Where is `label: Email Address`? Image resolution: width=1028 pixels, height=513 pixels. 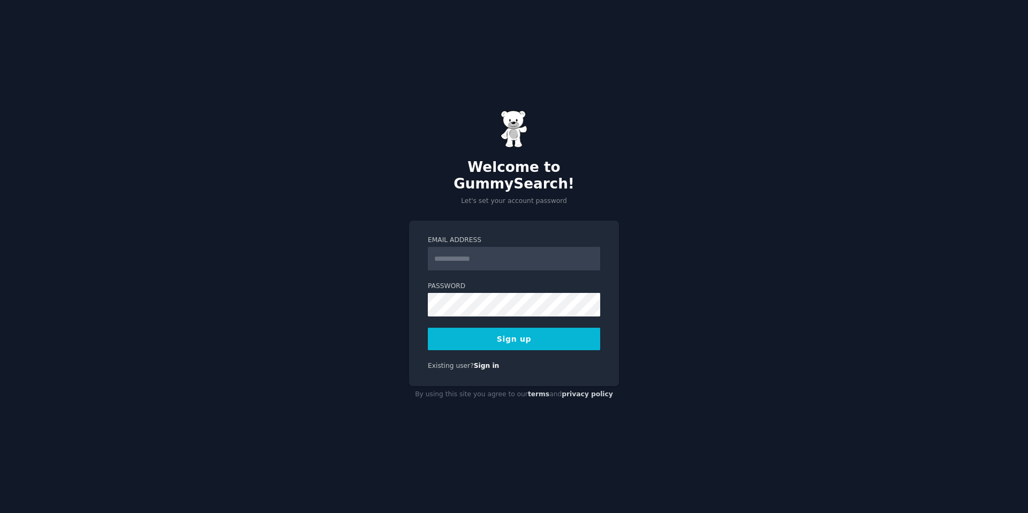 label: Email Address is located at coordinates (514, 240).